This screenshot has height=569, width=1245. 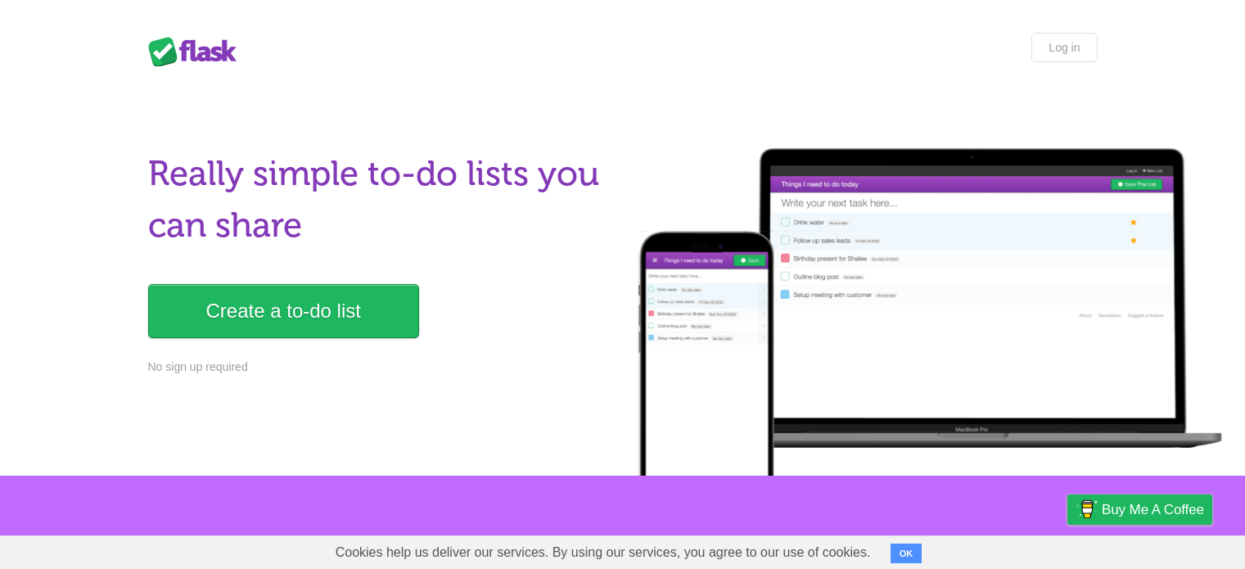 I want to click on img: Buy me a coffee, so click(x=1086, y=509).